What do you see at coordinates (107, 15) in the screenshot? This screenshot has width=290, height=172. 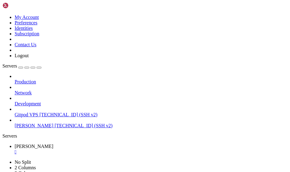 I see `x-row: Swap usage: 0%` at bounding box center [107, 15].